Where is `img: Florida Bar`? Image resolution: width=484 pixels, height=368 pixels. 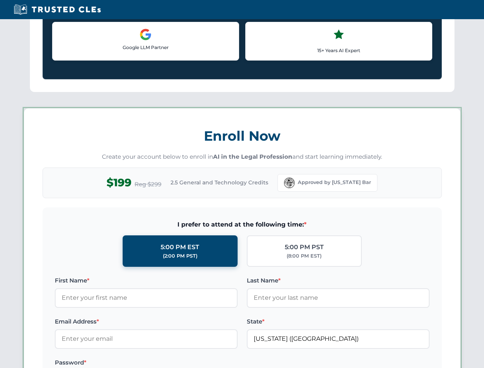 img: Florida Bar is located at coordinates (289, 183).